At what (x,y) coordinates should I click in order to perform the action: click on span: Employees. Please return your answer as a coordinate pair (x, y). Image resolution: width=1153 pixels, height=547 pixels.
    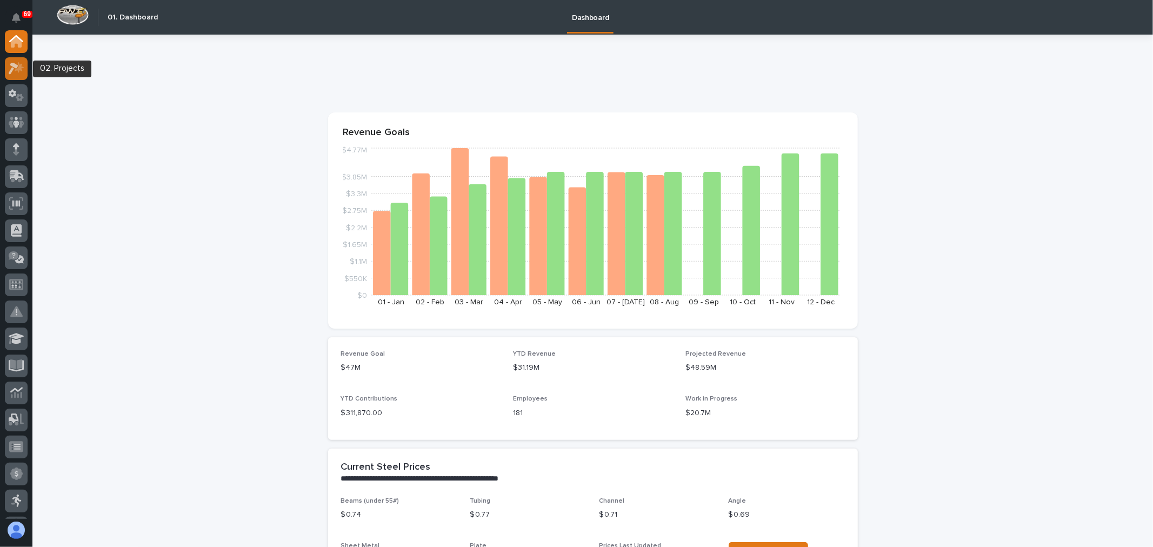
    Looking at the image, I should click on (530, 399).